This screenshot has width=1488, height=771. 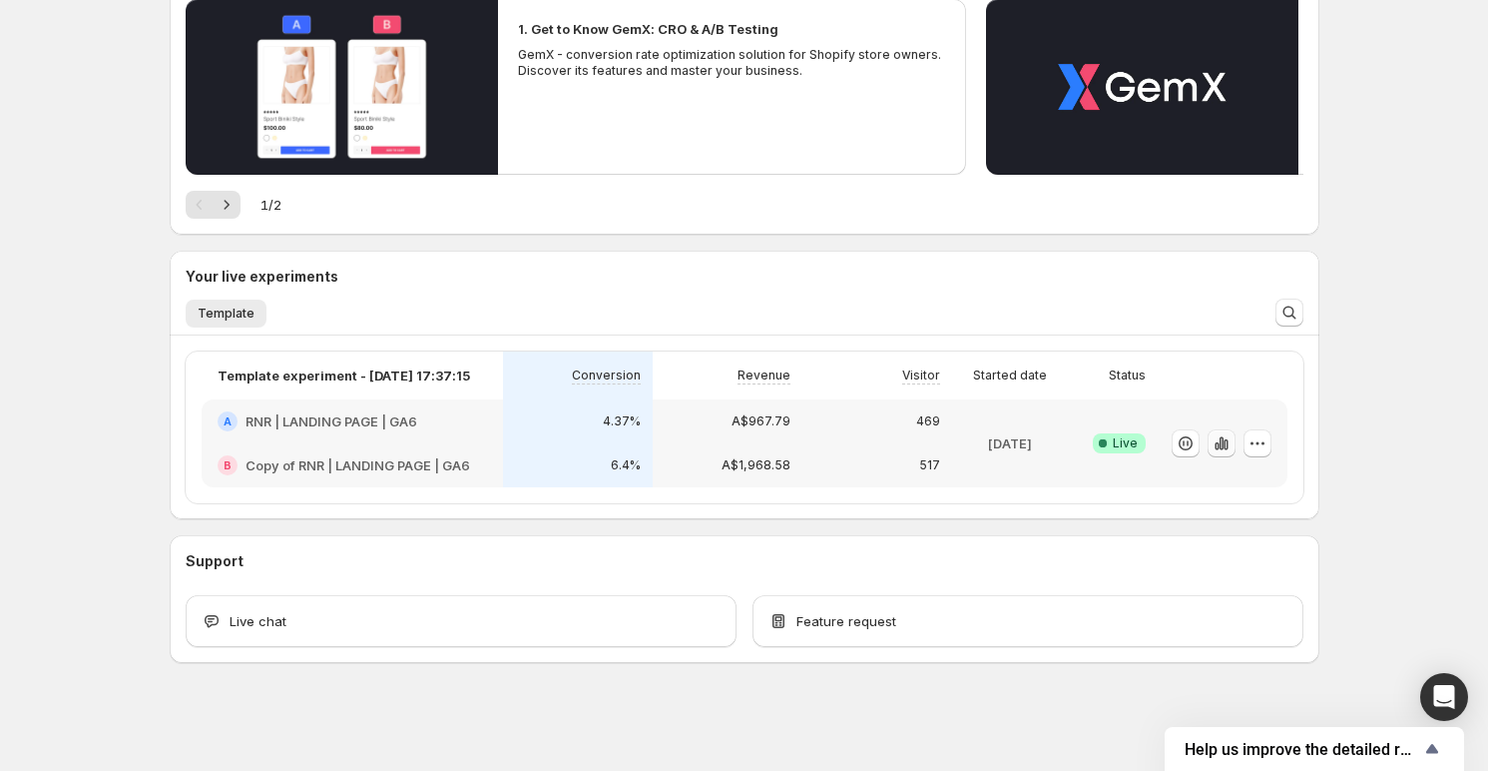 I want to click on p: Status, so click(x=1127, y=375).